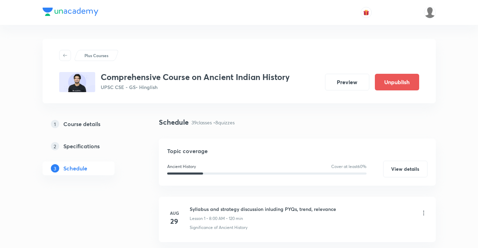  I want to click on h6: Aug, so click(174, 213).